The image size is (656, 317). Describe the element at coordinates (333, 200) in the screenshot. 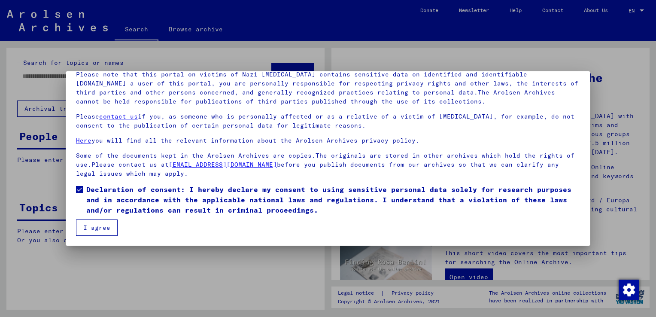

I see `span: Declaration of consent: I hereby declare my consent to using sensitive personal data solely for r...` at that location.